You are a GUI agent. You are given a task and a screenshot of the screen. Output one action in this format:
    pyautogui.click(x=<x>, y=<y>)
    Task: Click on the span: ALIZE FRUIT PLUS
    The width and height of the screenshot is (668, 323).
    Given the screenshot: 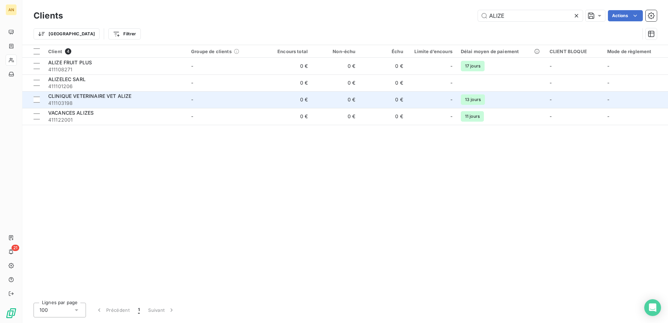 What is the action you would take?
    pyautogui.click(x=70, y=62)
    